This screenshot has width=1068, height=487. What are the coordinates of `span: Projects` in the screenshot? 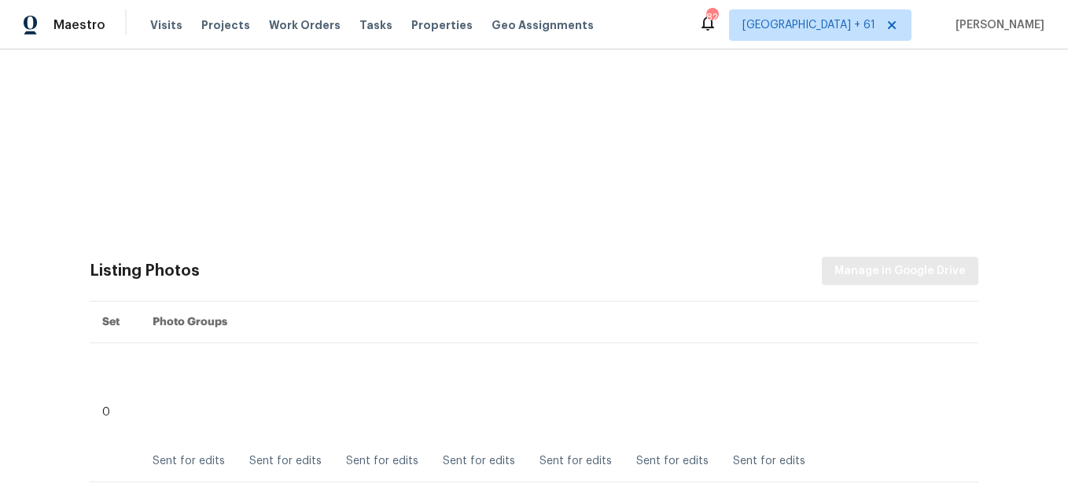 It's located at (226, 25).